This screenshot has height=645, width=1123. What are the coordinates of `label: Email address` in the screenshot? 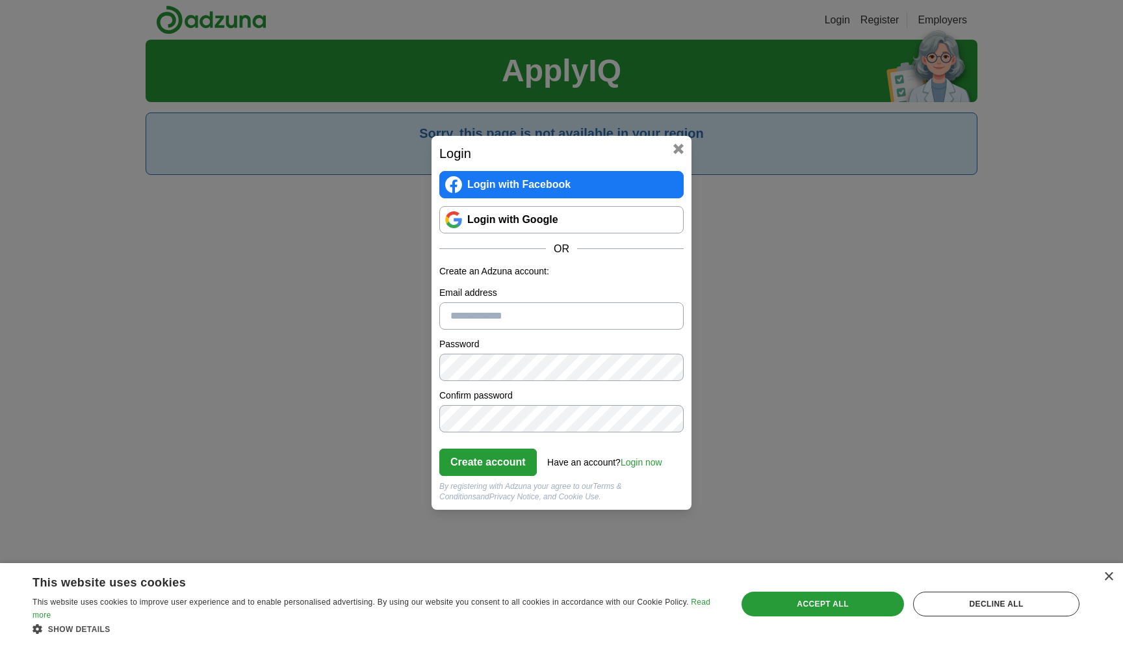 It's located at (562, 293).